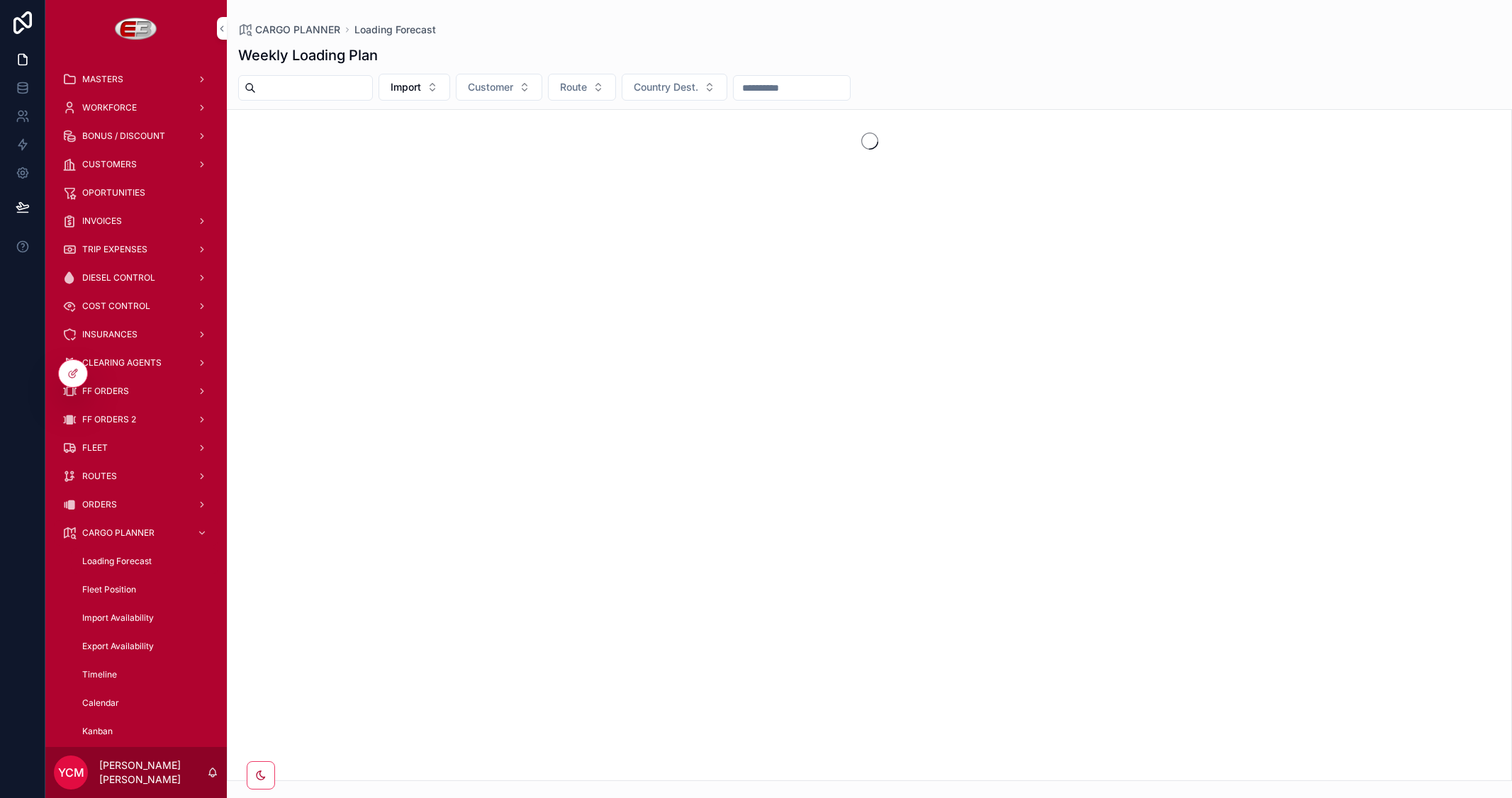 The width and height of the screenshot is (1512, 798). I want to click on span: COST CONTROL, so click(117, 306).